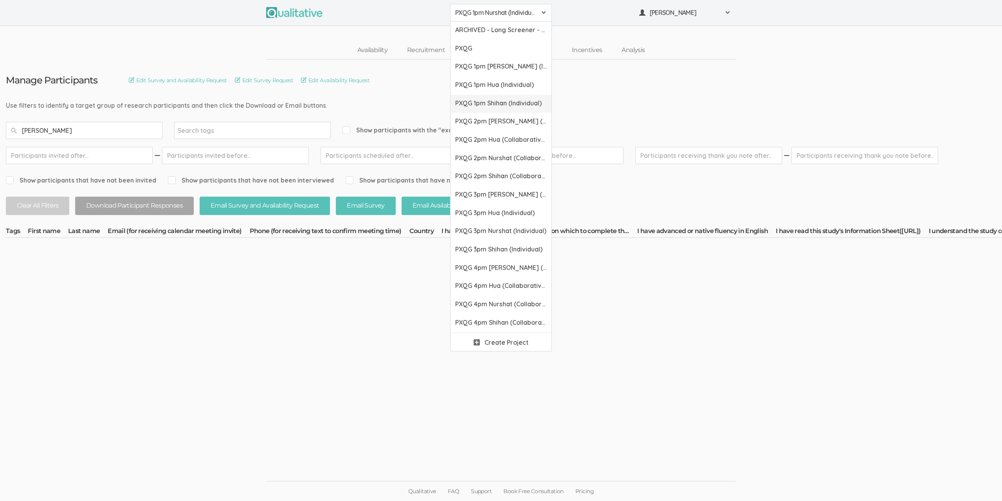  I want to click on span: PXQG 2pm Hua (Collaborative), so click(501, 139).